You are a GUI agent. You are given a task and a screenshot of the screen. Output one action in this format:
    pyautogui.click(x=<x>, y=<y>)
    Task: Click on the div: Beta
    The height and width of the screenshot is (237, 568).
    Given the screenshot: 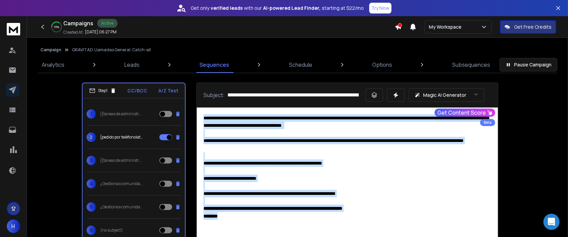 What is the action you would take?
    pyautogui.click(x=487, y=122)
    